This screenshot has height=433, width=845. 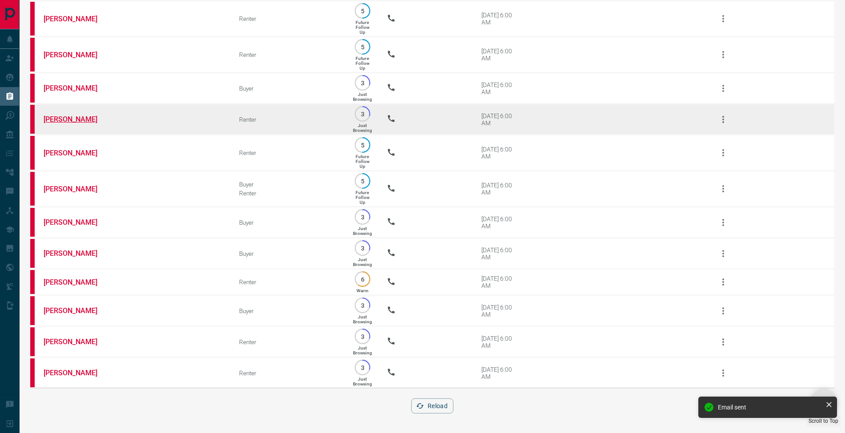 I want to click on div: Email sent, so click(x=770, y=407).